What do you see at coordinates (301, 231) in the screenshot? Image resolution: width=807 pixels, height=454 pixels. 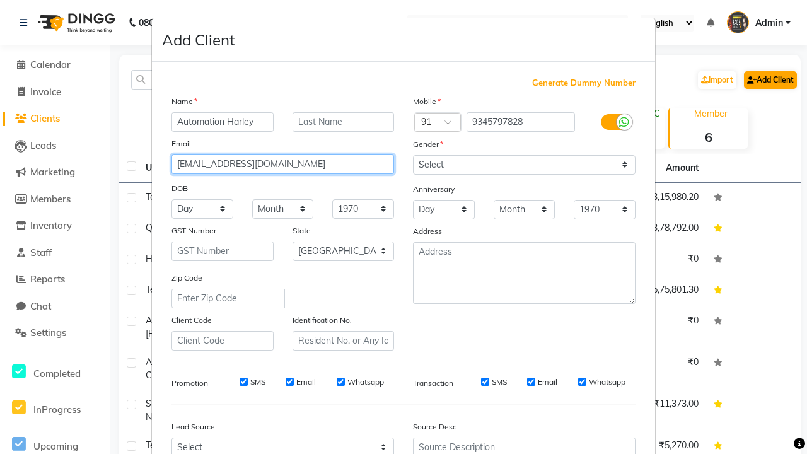 I see `label: State` at bounding box center [301, 231].